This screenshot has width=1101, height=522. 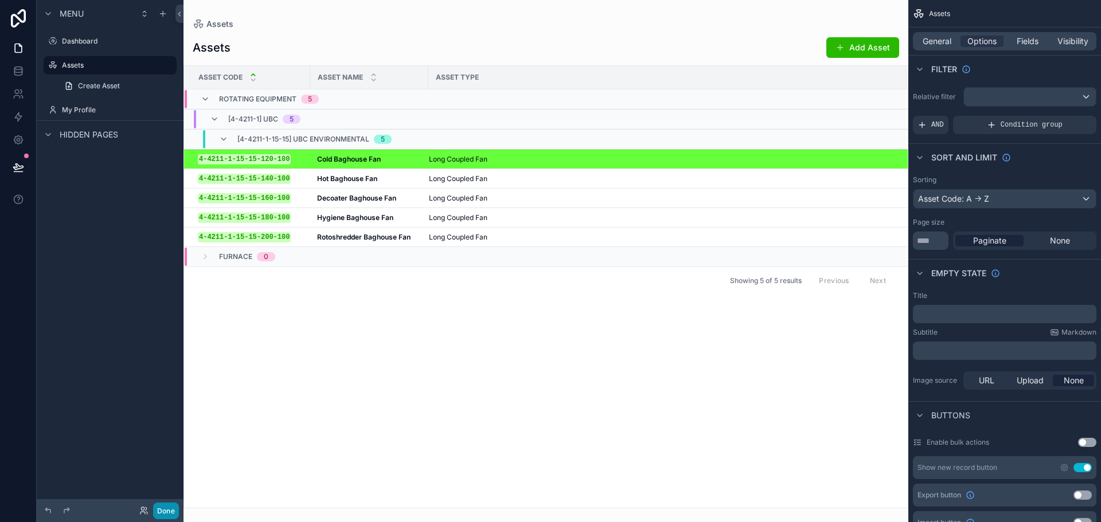 I want to click on label: Image source, so click(x=936, y=381).